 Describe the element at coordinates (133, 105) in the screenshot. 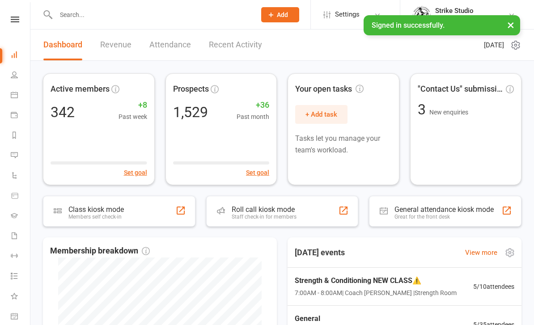

I see `span: +8` at that location.